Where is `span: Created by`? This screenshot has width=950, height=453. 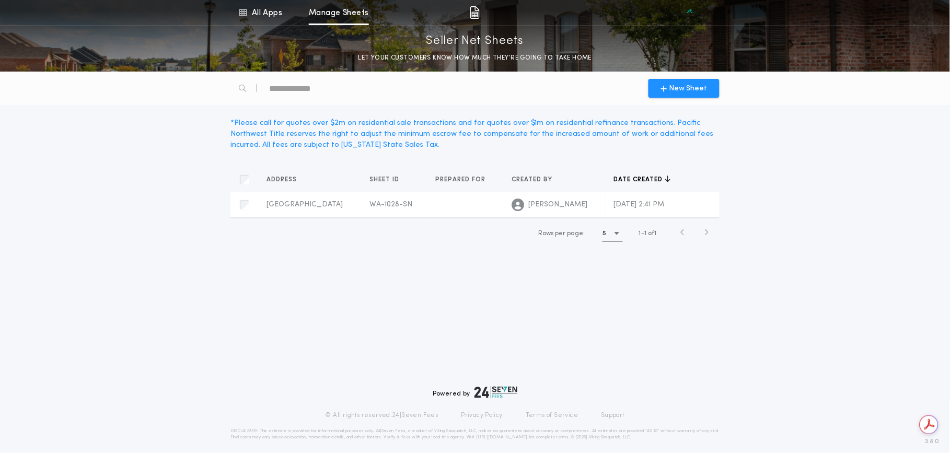 span: Created by is located at coordinates (533, 180).